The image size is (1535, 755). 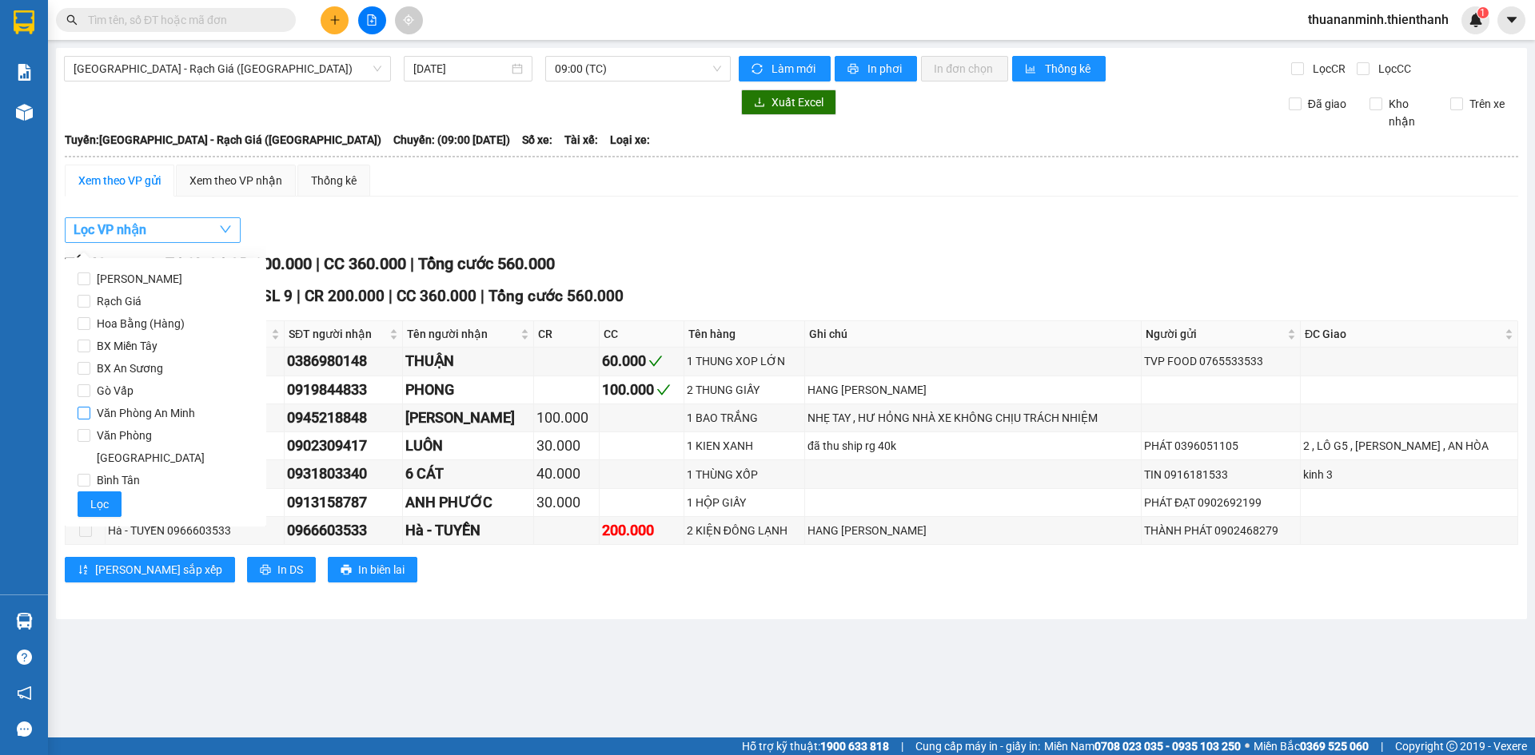 What do you see at coordinates (110, 229) in the screenshot?
I see `span: Lọc VP nhận` at bounding box center [110, 229].